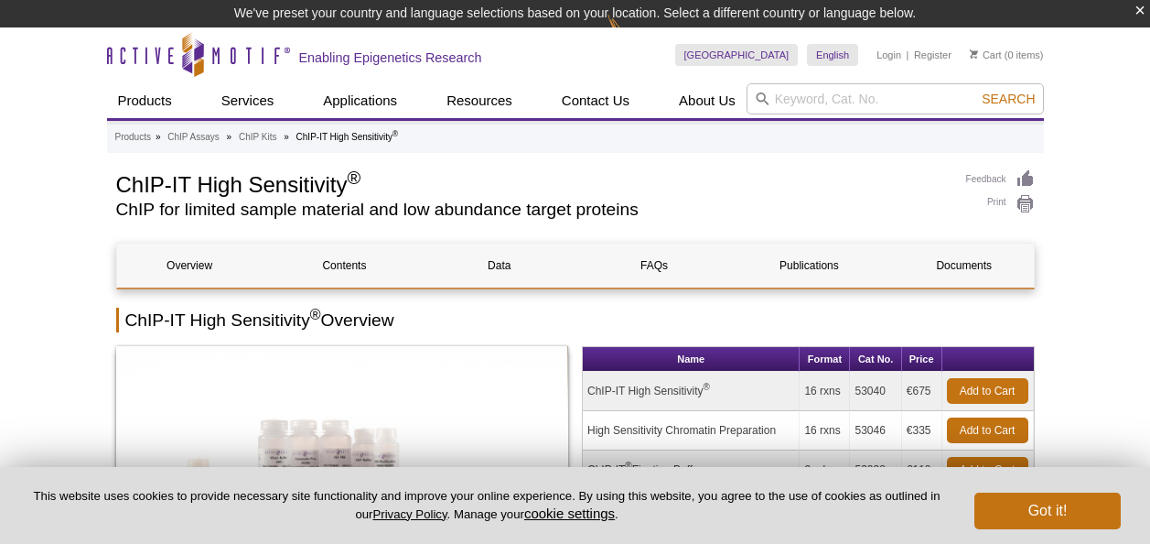 Image resolution: width=1150 pixels, height=544 pixels. What do you see at coordinates (1048, 511) in the screenshot?
I see `button: Got it!` at bounding box center [1048, 511].